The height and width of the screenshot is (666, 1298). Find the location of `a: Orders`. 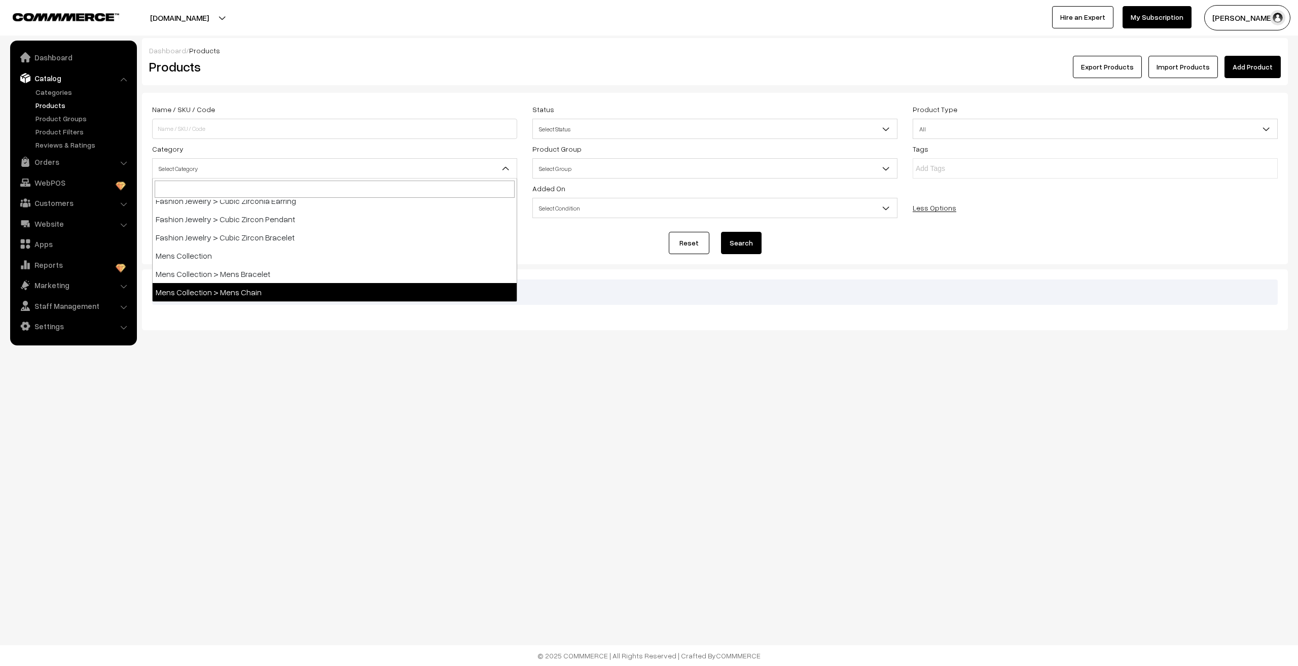

a: Orders is located at coordinates (73, 162).